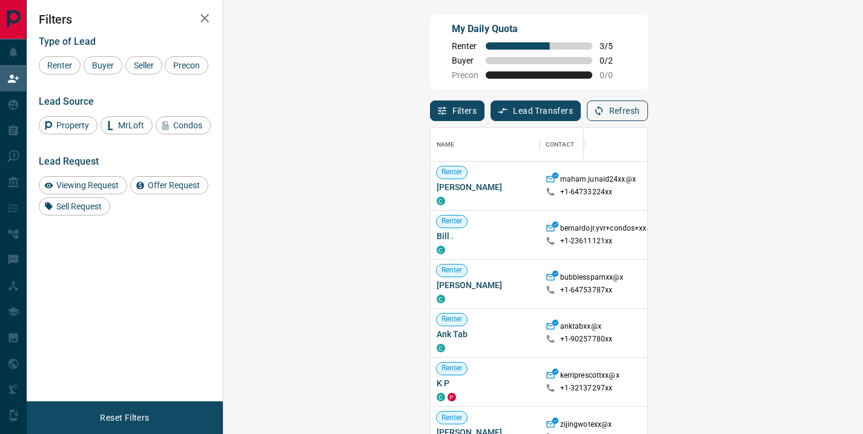 This screenshot has height=434, width=863. Describe the element at coordinates (586, 192) in the screenshot. I see `p: +1- 64733224xx` at that location.